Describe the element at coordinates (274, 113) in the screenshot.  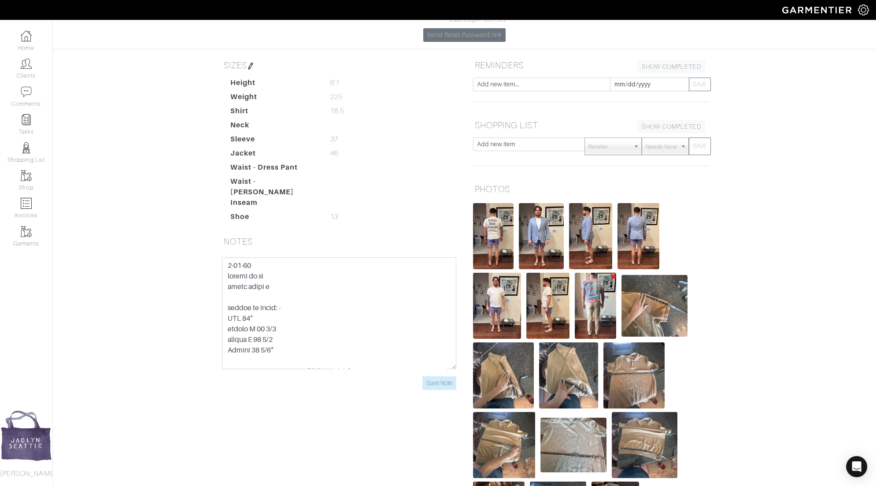
I see `dt: Shirt` at that location.